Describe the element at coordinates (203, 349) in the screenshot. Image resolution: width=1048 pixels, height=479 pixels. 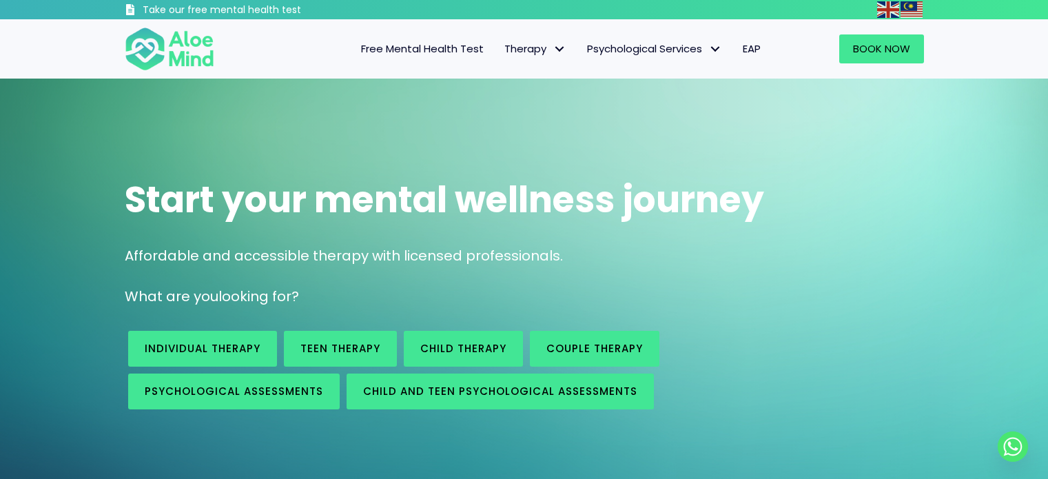
I see `a: Individual therapy` at that location.